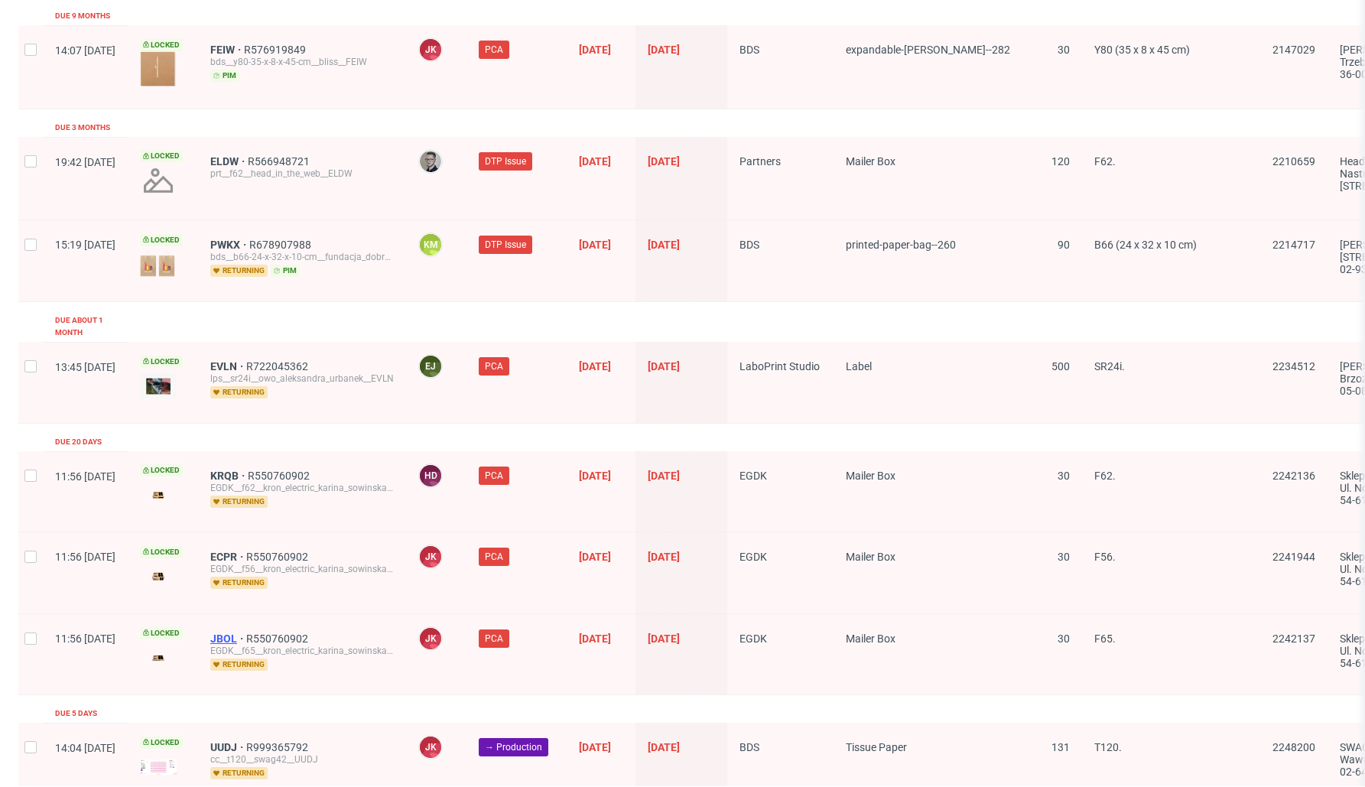 Image resolution: width=1365 pixels, height=787 pixels. Describe the element at coordinates (513, 747) in the screenshot. I see `span: → Production` at that location.